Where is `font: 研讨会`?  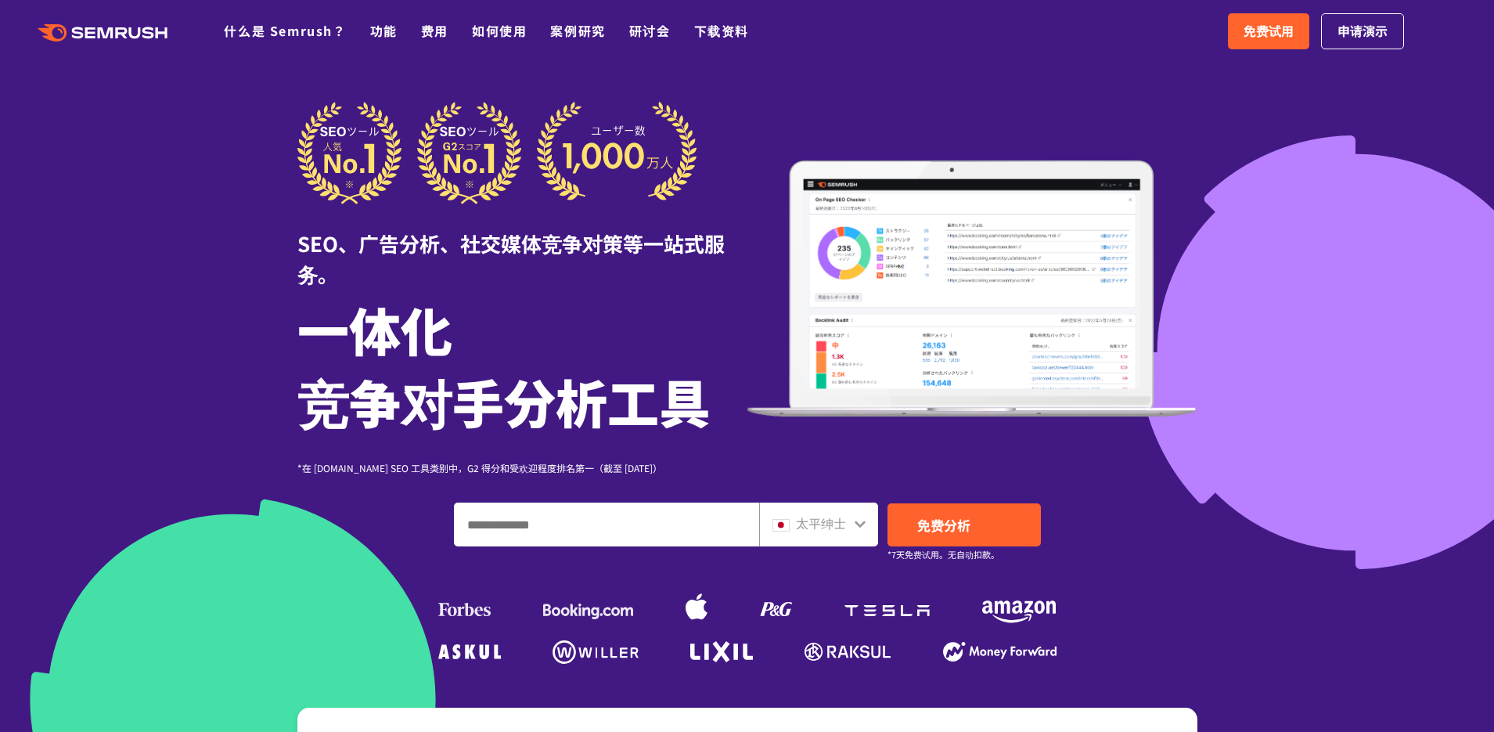 font: 研讨会 is located at coordinates (649, 31).